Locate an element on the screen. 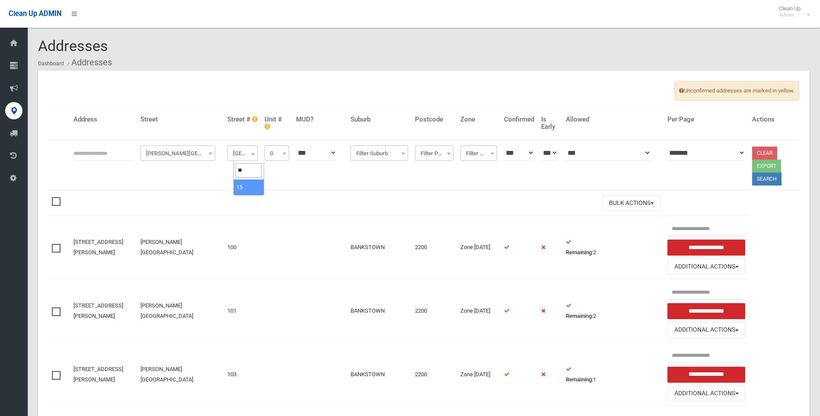 This screenshot has width=820, height=416. td: 103 is located at coordinates (242, 374).